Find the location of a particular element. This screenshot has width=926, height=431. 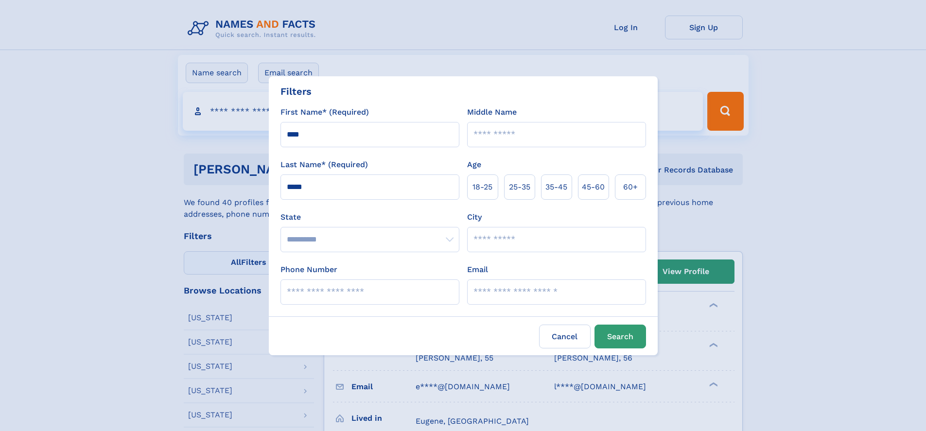

label: Email is located at coordinates (478, 270).